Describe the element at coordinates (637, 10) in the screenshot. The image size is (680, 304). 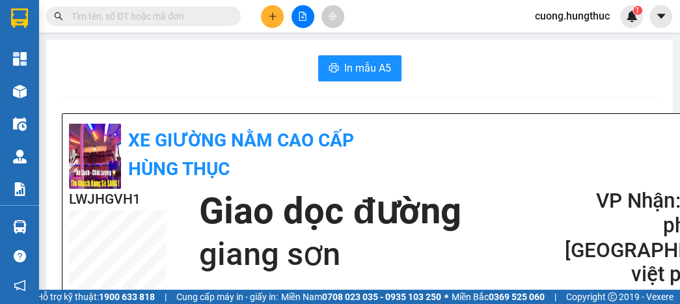
I see `sup: 1` at that location.